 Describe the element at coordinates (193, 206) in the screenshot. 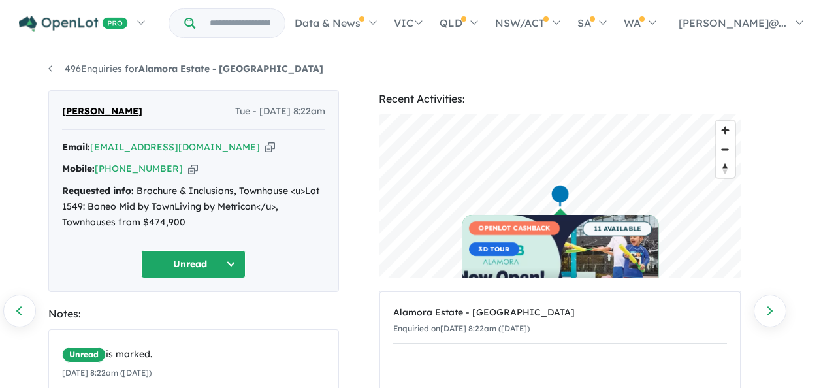

I see `div: Brochure & Inclusions, Townhouse <u>Lot 1549: Boneo Mid by TownLiving by Metricon</u>, Townhouses...` at that location.